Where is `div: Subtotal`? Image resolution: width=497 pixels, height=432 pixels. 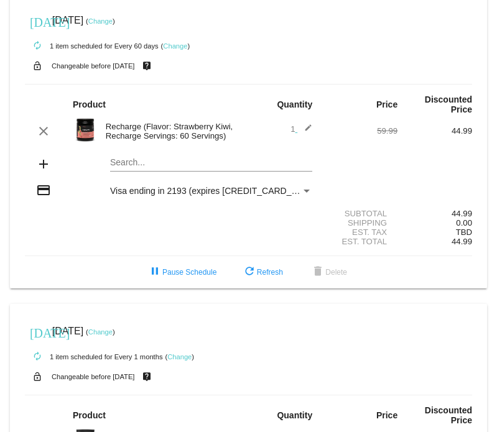
div: Subtotal is located at coordinates (360, 213).